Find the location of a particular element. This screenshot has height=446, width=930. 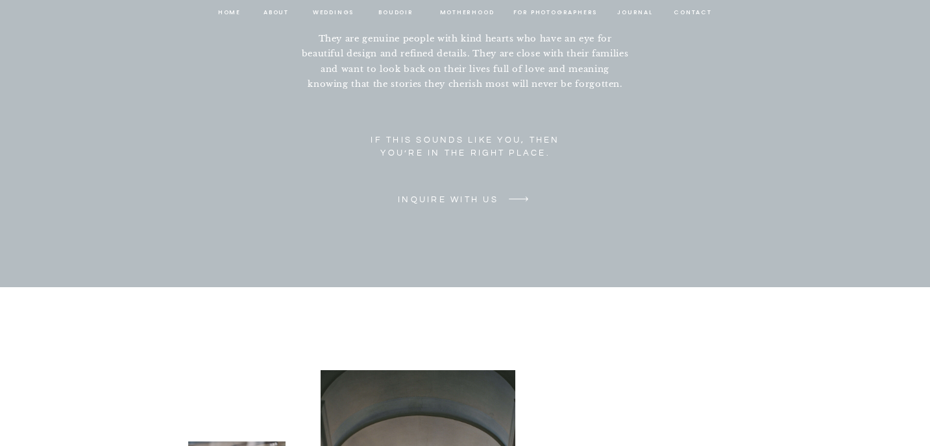

p: They are genuine people with kind hearts who have an eye for beautiful design and refined details... is located at coordinates (465, 69).